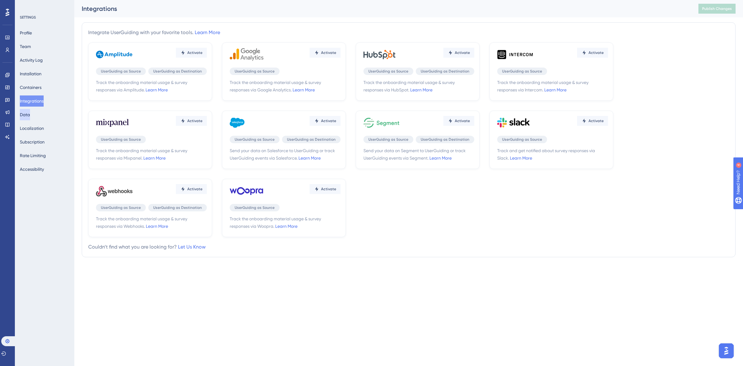  I want to click on button: Activity Log, so click(31, 60).